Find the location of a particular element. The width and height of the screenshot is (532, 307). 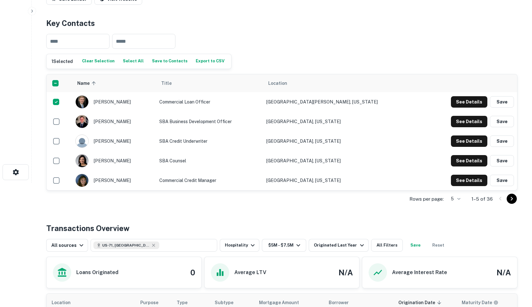

span: Mortgage Amount is located at coordinates (283, 303).